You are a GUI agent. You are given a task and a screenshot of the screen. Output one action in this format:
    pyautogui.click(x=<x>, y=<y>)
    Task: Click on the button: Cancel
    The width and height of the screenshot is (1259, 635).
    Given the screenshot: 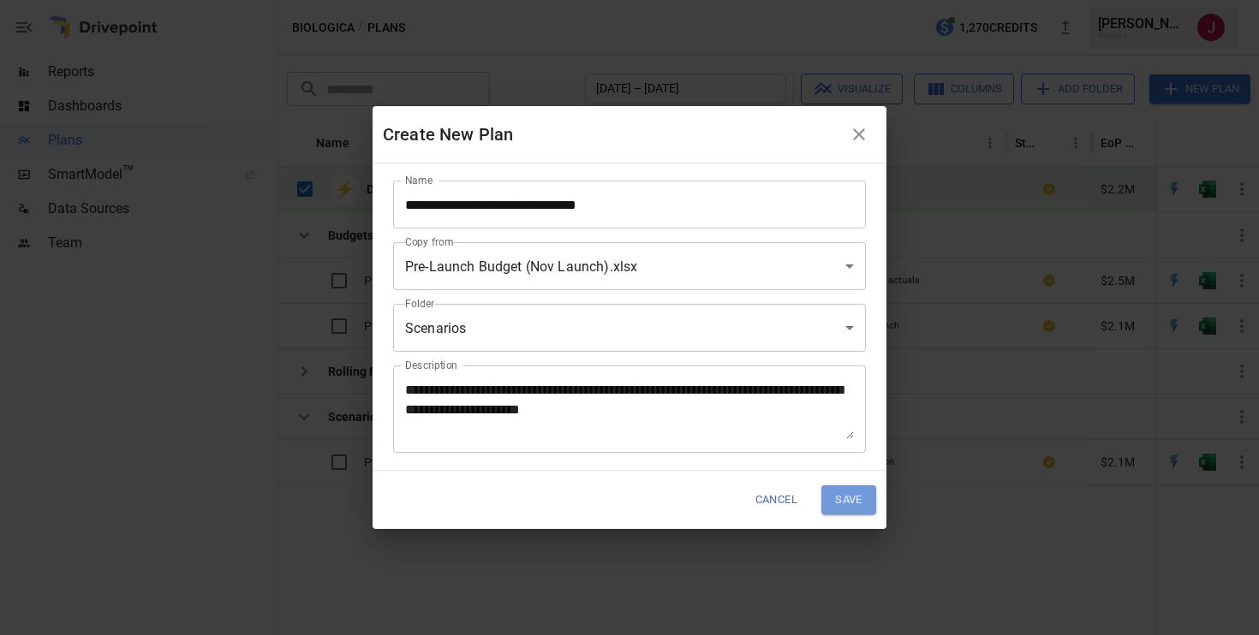 What is the action you would take?
    pyautogui.click(x=776, y=499)
    